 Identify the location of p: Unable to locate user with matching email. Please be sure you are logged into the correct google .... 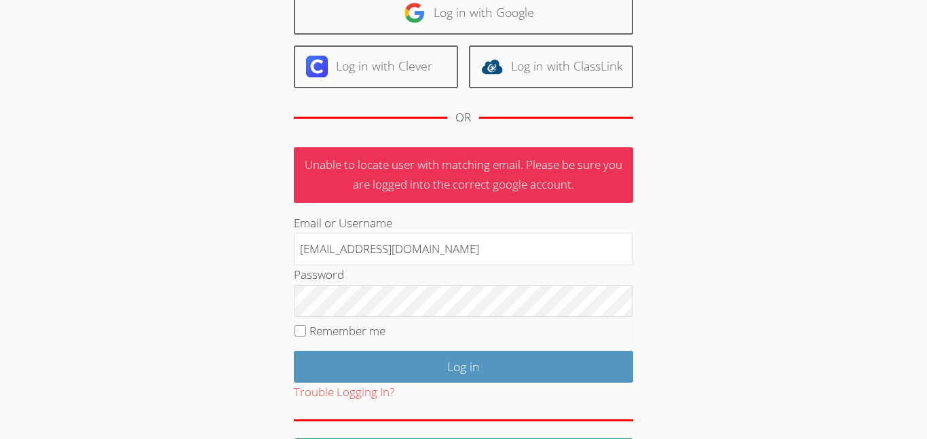
(463, 175).